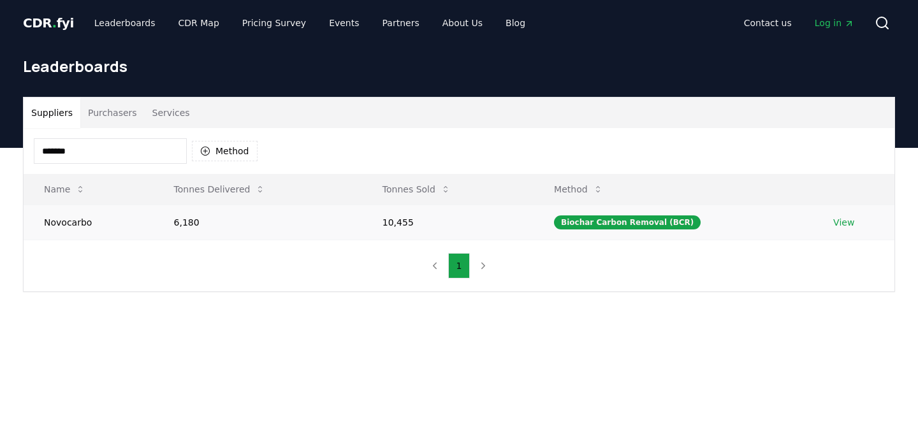 The image size is (918, 441). What do you see at coordinates (125, 23) in the screenshot?
I see `a: Leaderboards` at bounding box center [125, 23].